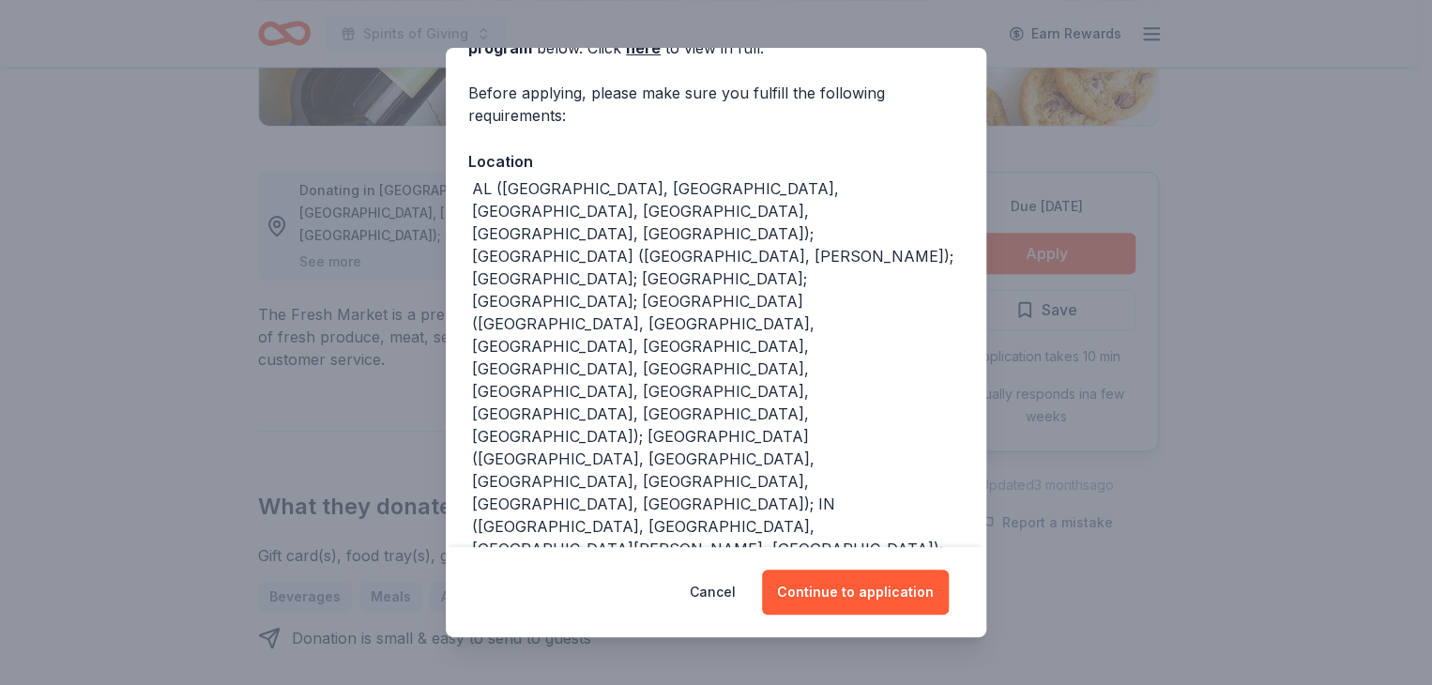  Describe the element at coordinates (712, 592) in the screenshot. I see `button: Cancel` at that location.